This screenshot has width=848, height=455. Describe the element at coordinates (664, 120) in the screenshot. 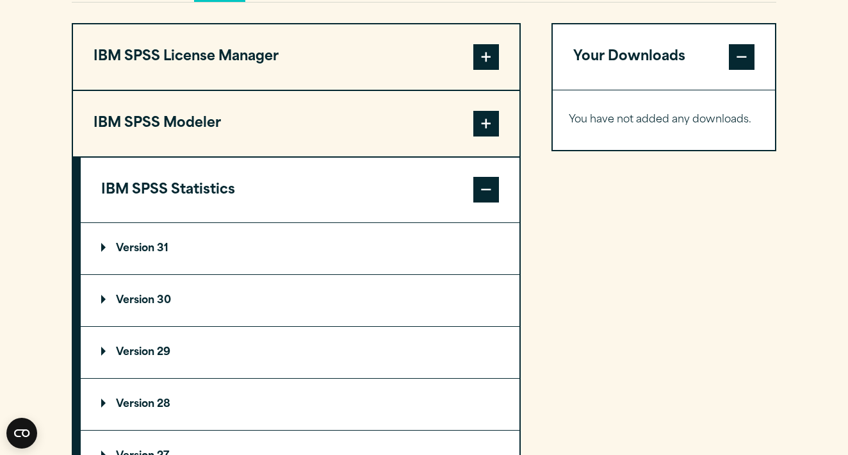

I see `p: You have not added any downloads.` at that location.